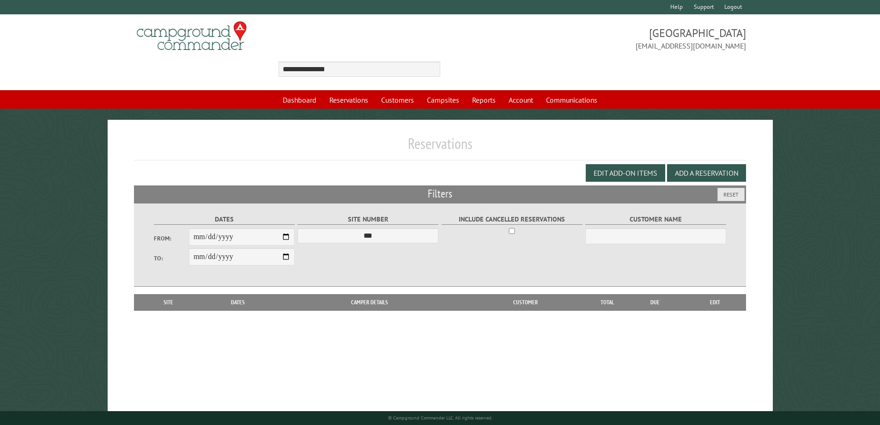  What do you see at coordinates (370, 302) in the screenshot?
I see `th: Camper Details` at bounding box center [370, 302].